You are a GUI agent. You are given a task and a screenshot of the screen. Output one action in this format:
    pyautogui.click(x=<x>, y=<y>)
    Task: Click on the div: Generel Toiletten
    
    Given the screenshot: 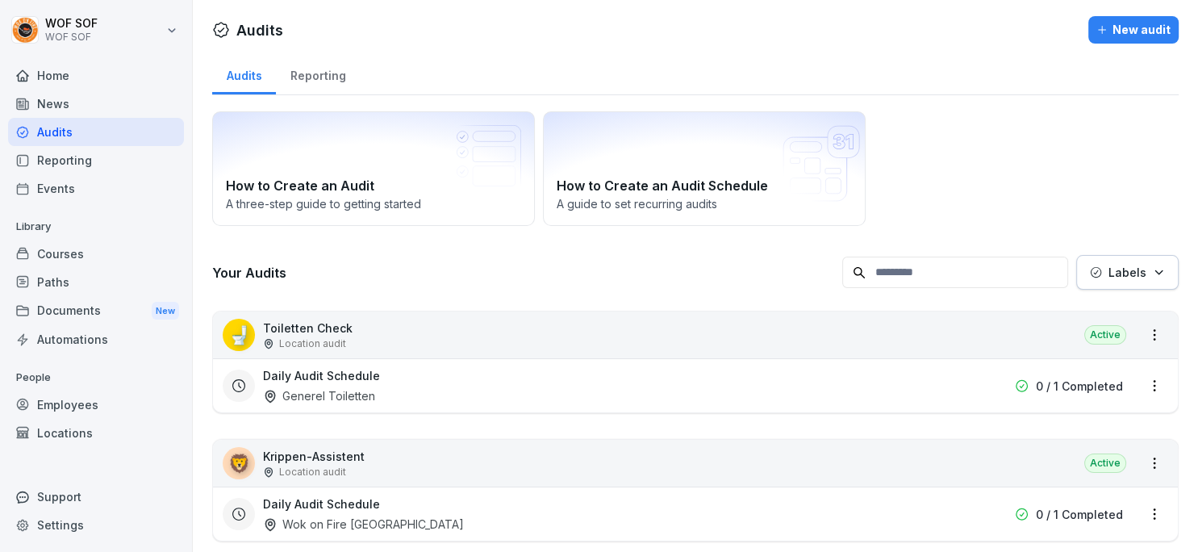 What is the action you would take?
    pyautogui.click(x=319, y=395)
    